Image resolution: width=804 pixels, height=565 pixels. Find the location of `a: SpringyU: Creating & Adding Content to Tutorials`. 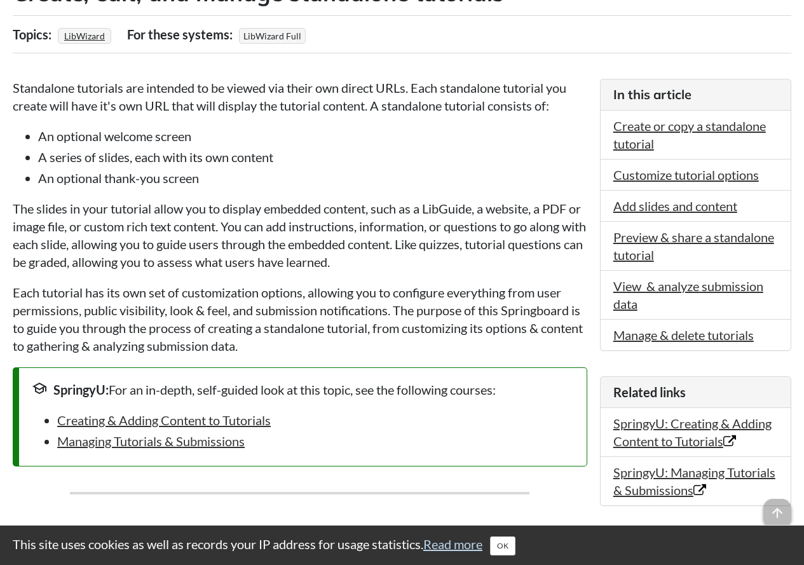

a: SpringyU: Creating & Adding Content to Tutorials is located at coordinates (692, 432).